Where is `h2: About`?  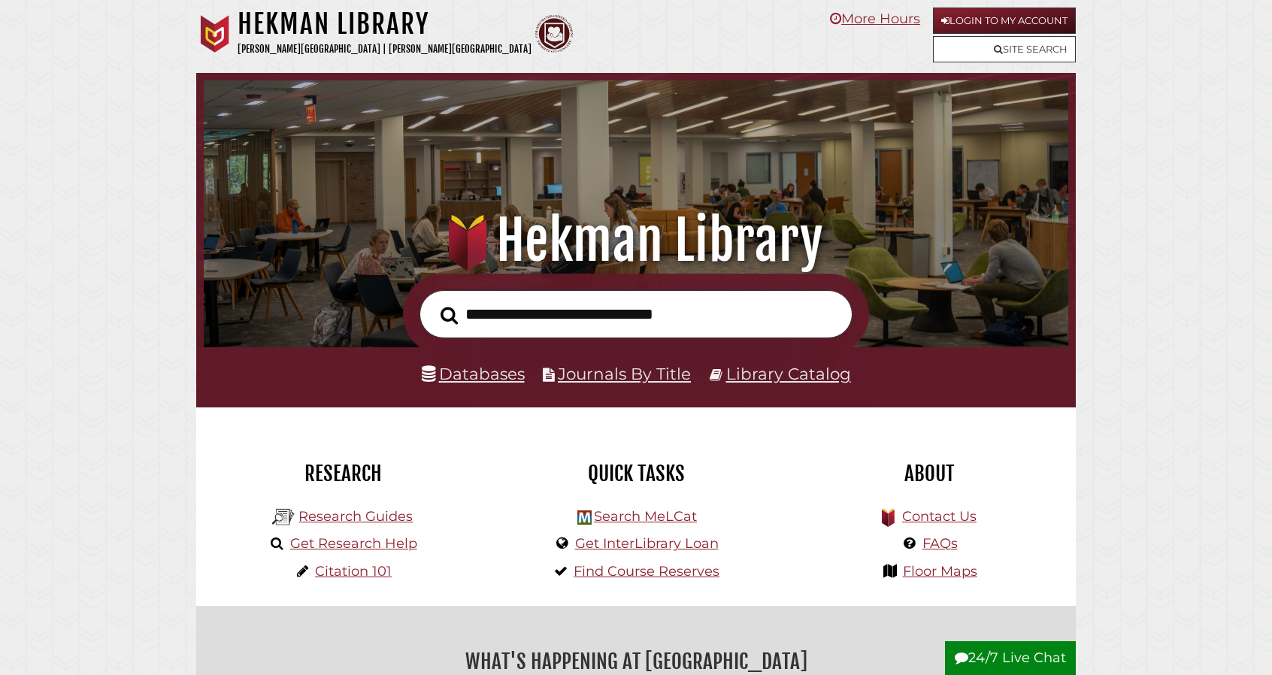 h2: About is located at coordinates (929, 474).